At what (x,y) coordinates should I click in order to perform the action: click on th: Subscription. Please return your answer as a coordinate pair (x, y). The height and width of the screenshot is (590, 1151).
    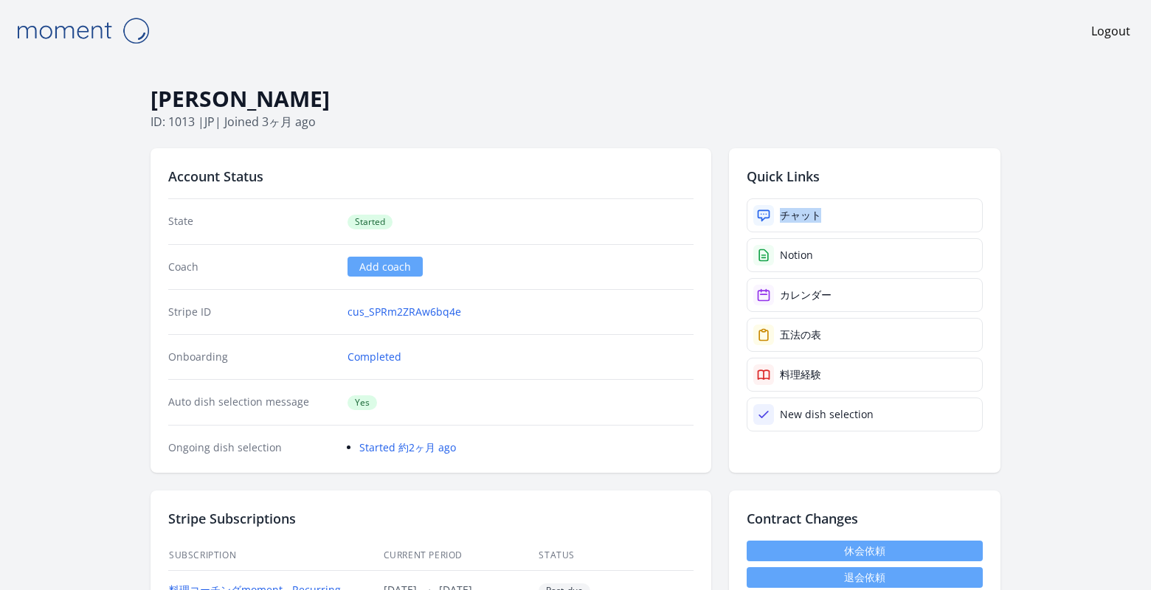
    Looking at the image, I should click on (275, 556).